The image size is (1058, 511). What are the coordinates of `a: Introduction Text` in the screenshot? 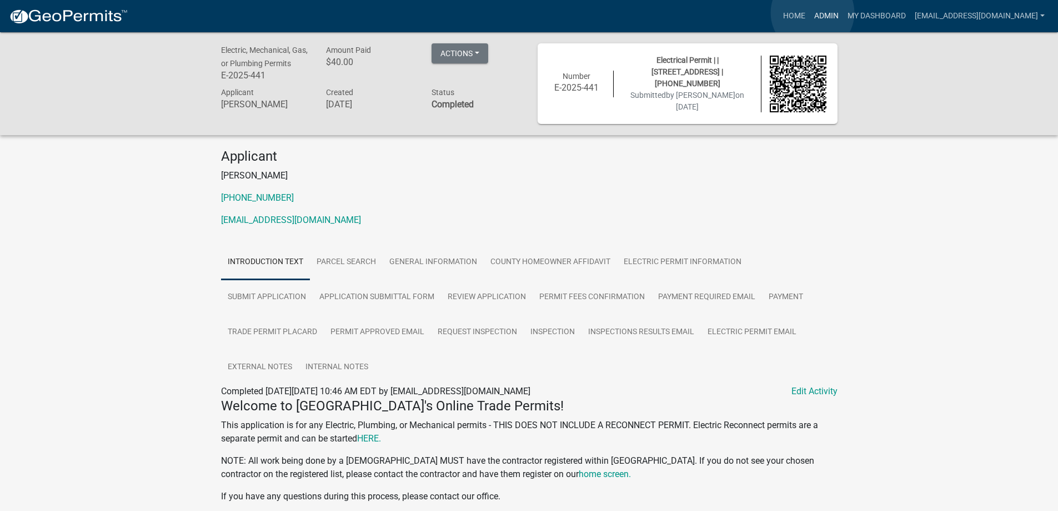 It's located at (266, 262).